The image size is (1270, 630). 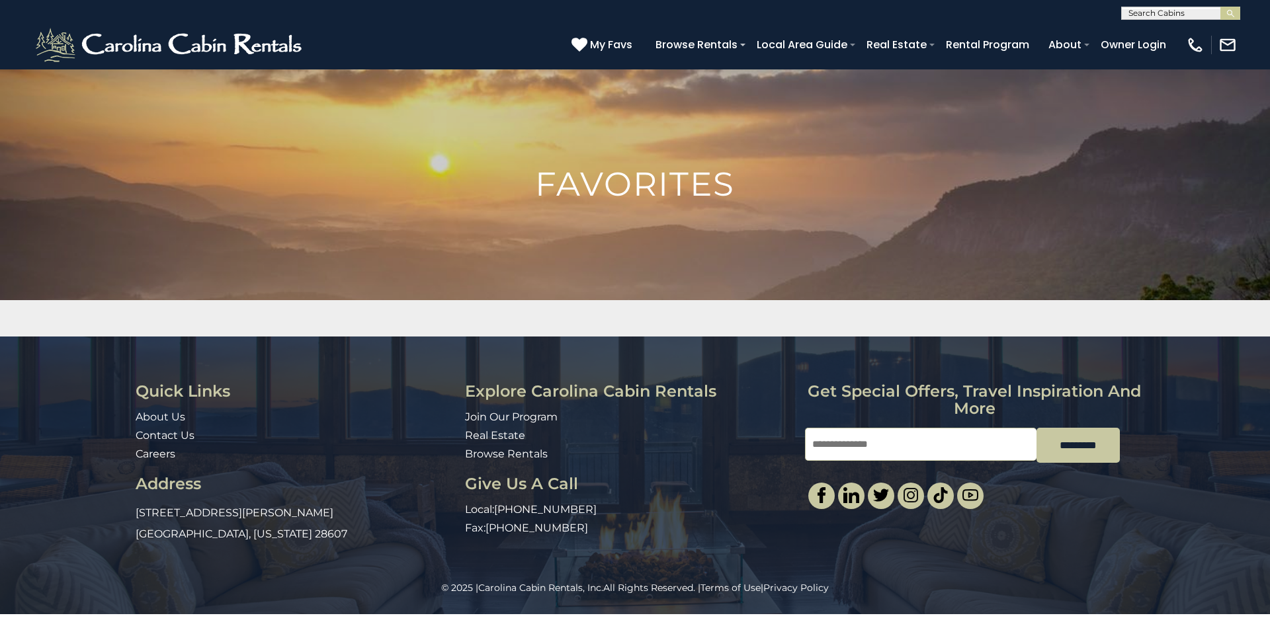 What do you see at coordinates (970, 495) in the screenshot?
I see `img: youtube-light.svg` at bounding box center [970, 495].